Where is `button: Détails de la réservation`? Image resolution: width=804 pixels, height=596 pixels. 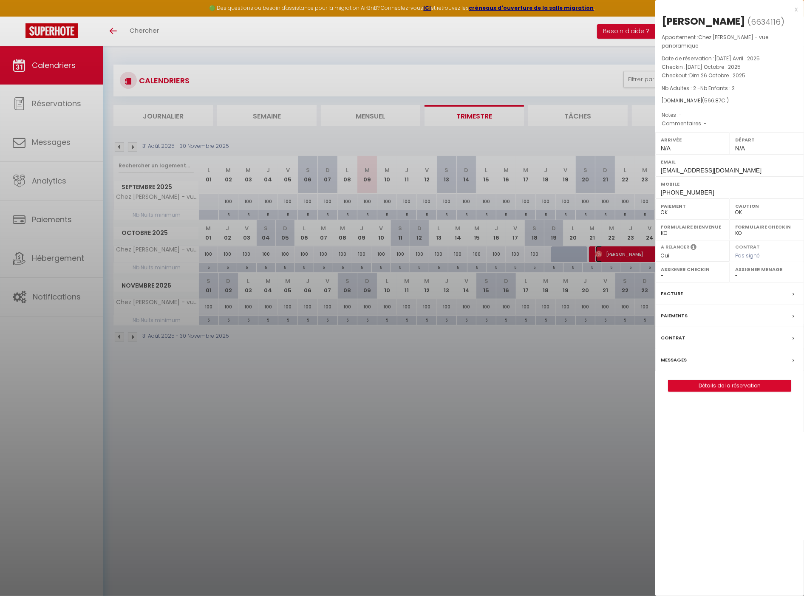
button: Détails de la réservation is located at coordinates (730, 386).